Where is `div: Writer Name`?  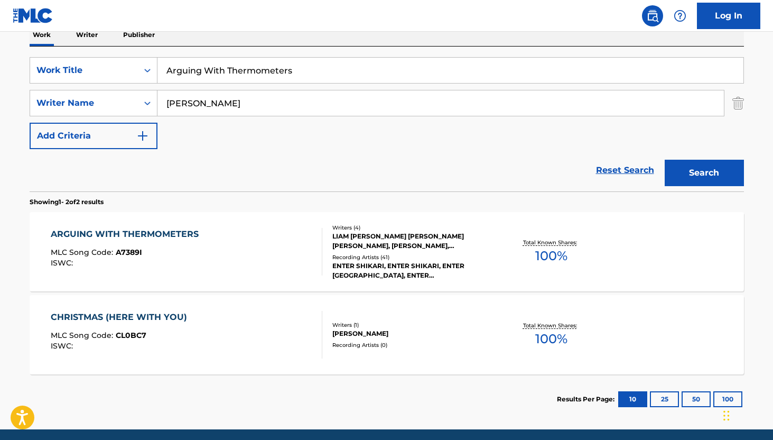
div: Writer Name is located at coordinates (84, 103).